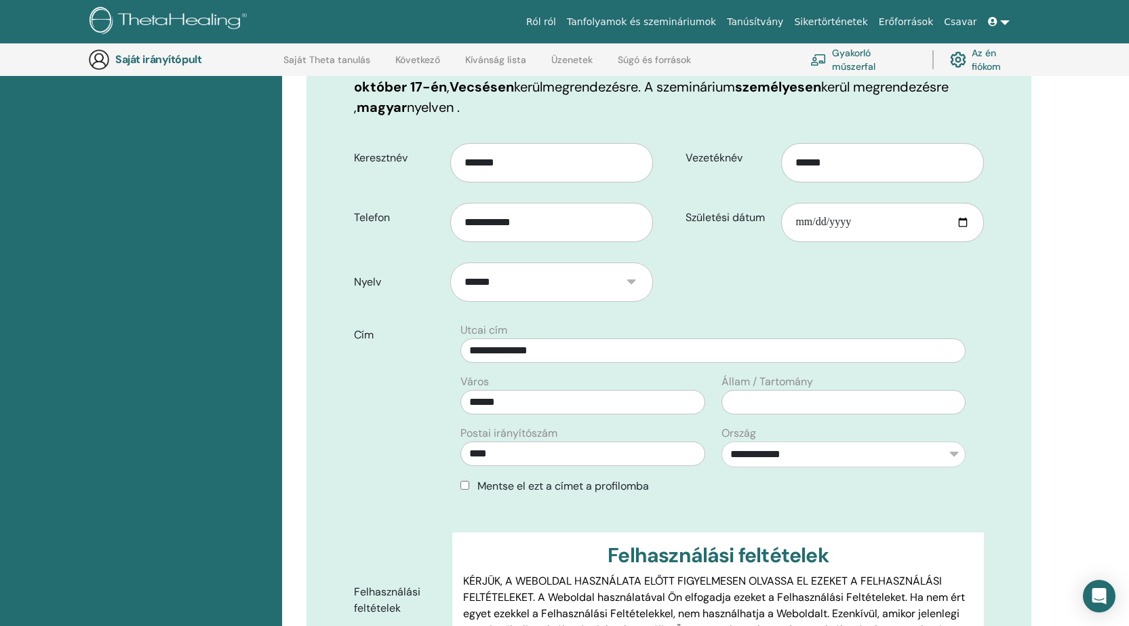 This screenshot has height=626, width=1129. What do you see at coordinates (380, 157) in the screenshot?
I see `font: Keresztnév` at bounding box center [380, 157].